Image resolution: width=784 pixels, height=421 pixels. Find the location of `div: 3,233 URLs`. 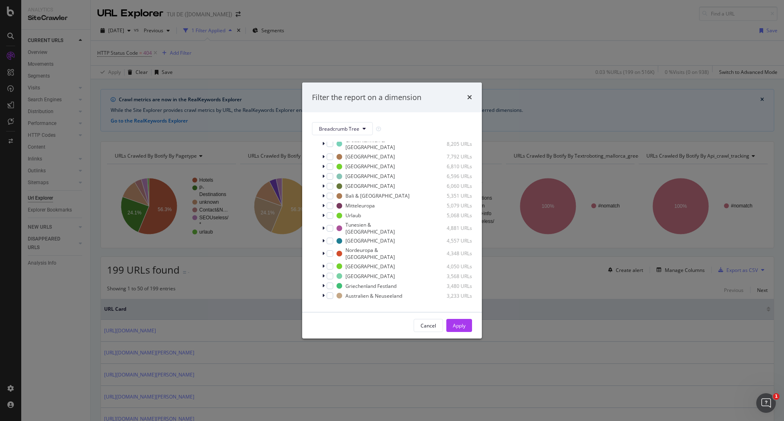

div: 3,233 URLs is located at coordinates (452, 296).